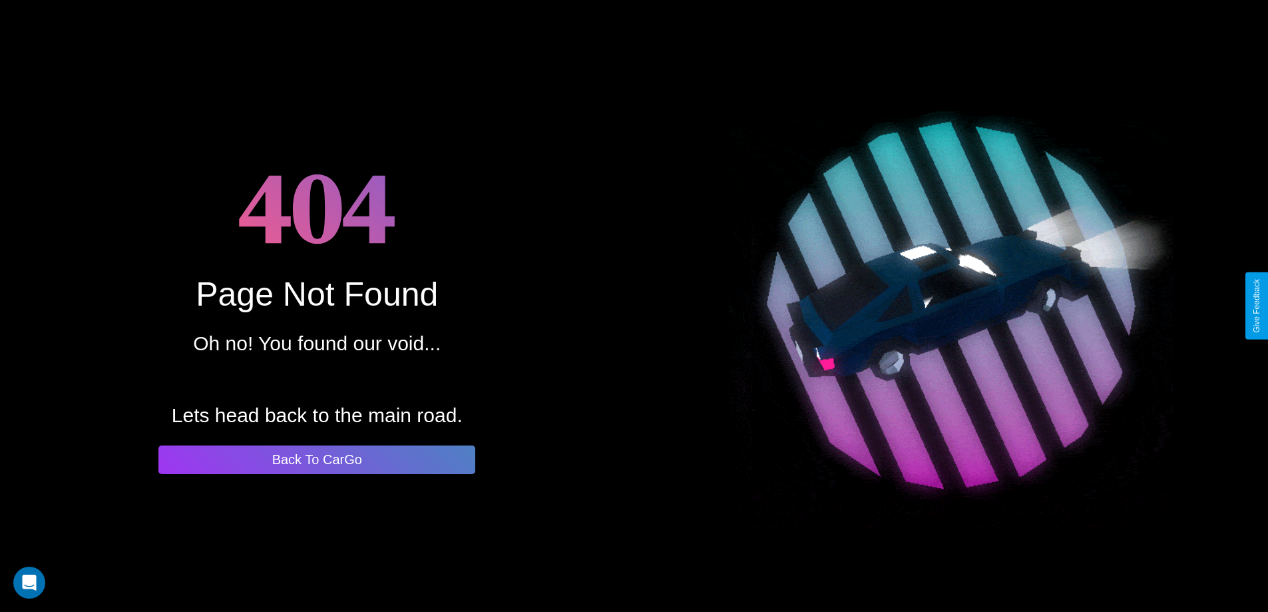 The width and height of the screenshot is (1268, 612). What do you see at coordinates (317, 206) in the screenshot?
I see `h1: 404` at bounding box center [317, 206].